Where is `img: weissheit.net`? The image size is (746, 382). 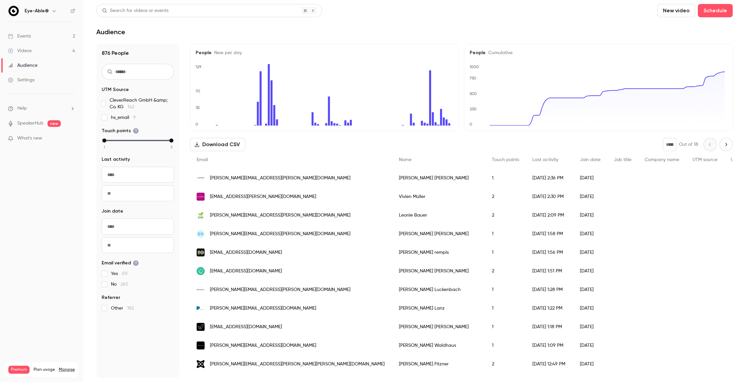 img: weissheit.net is located at coordinates (201, 327).